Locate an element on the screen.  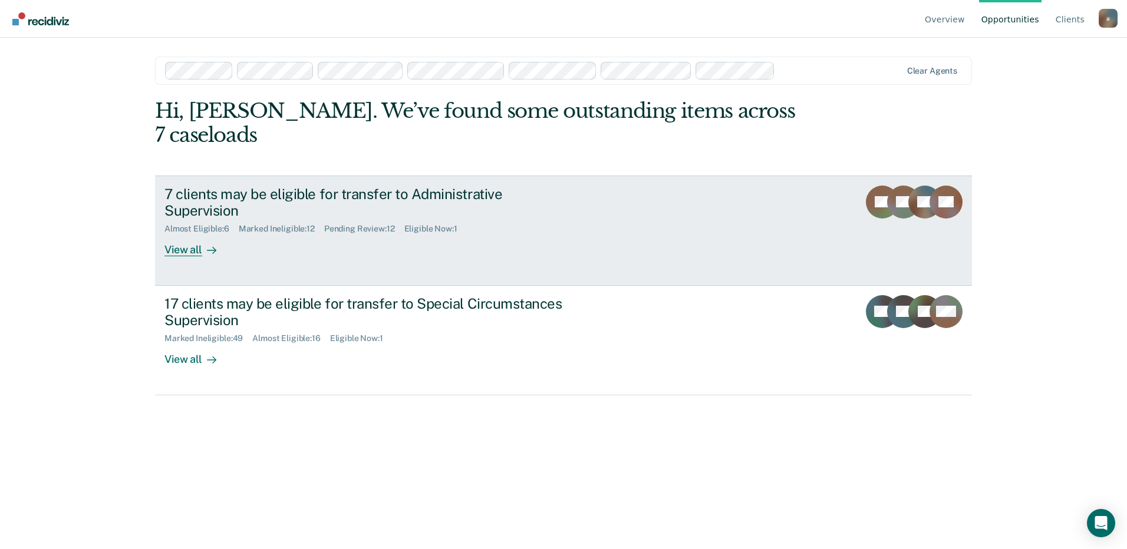
div: Marked Ineligible : 49 is located at coordinates (208, 338).